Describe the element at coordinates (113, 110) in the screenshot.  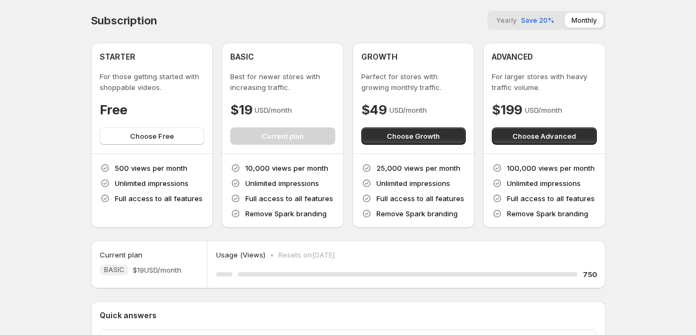
I see `h4: Free` at that location.